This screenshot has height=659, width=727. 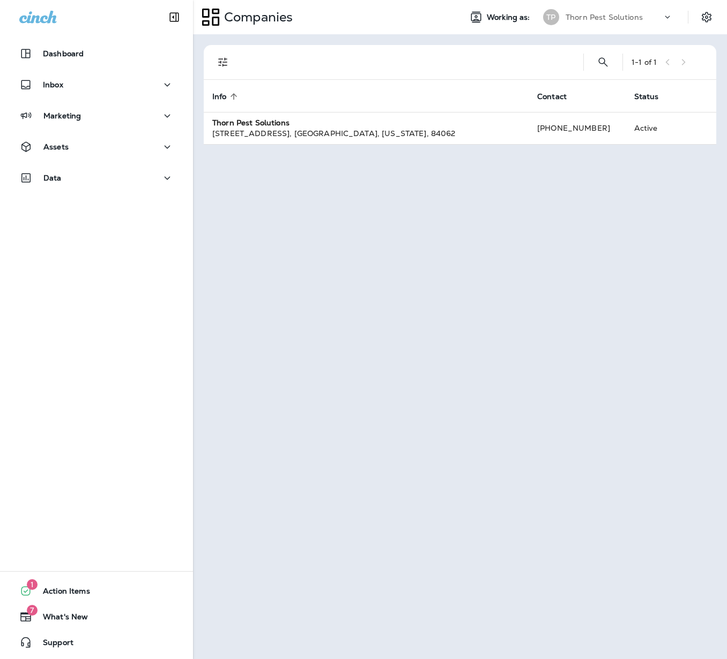 I want to click on span: Action Items, so click(x=61, y=593).